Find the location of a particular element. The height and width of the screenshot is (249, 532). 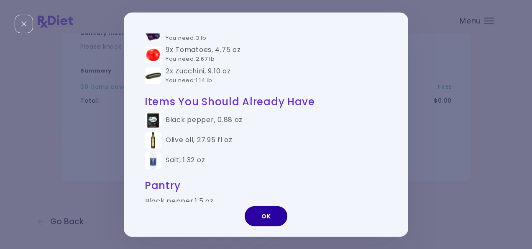

div: Salt , 1.32 oz is located at coordinates (185, 160).